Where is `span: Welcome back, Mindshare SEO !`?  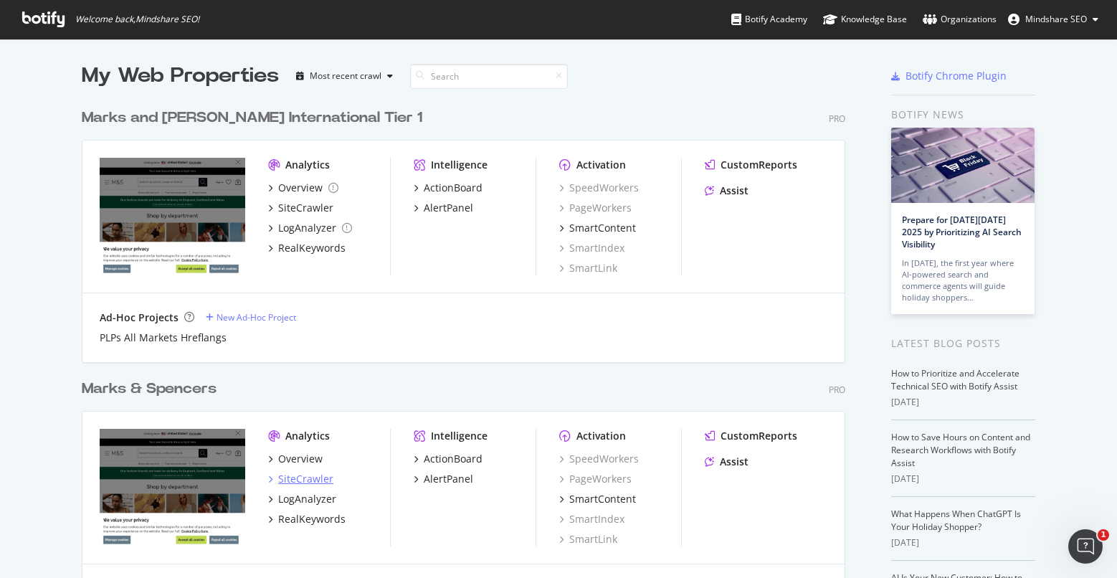
span: Welcome back, Mindshare SEO ! is located at coordinates (137, 19).